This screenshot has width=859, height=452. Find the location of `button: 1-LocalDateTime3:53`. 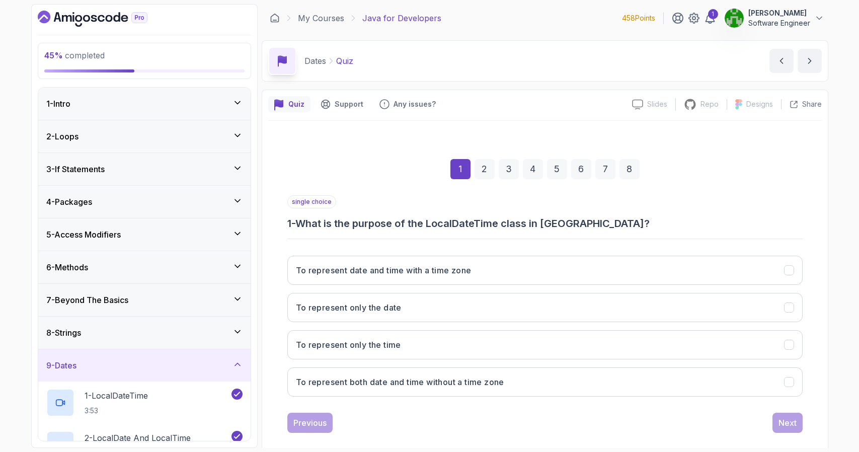

button: 1-LocalDateTime3:53 is located at coordinates (144, 403).